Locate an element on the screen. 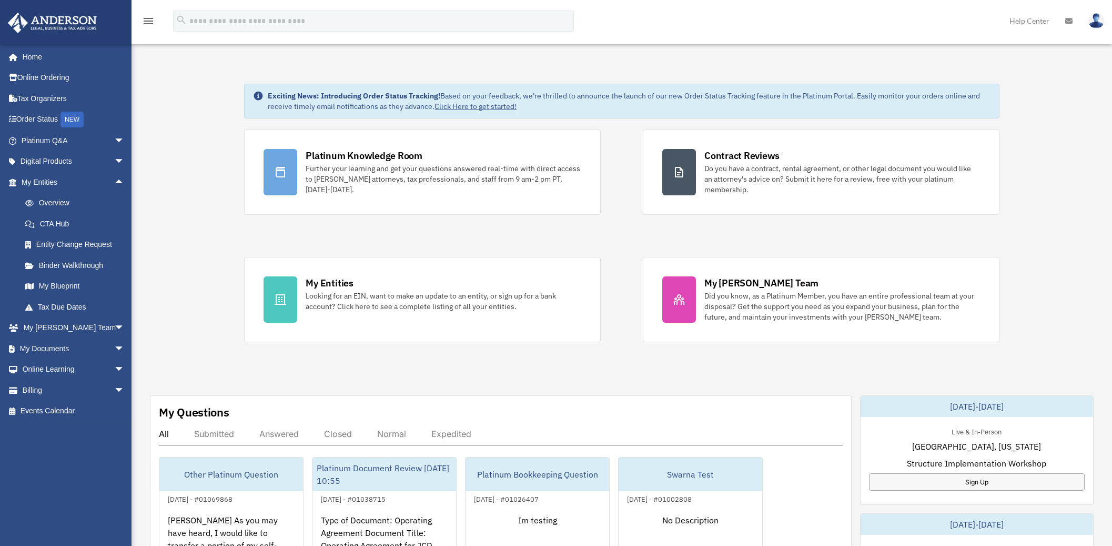 Image resolution: width=1112 pixels, height=546 pixels. div: My Questions is located at coordinates (194, 412).